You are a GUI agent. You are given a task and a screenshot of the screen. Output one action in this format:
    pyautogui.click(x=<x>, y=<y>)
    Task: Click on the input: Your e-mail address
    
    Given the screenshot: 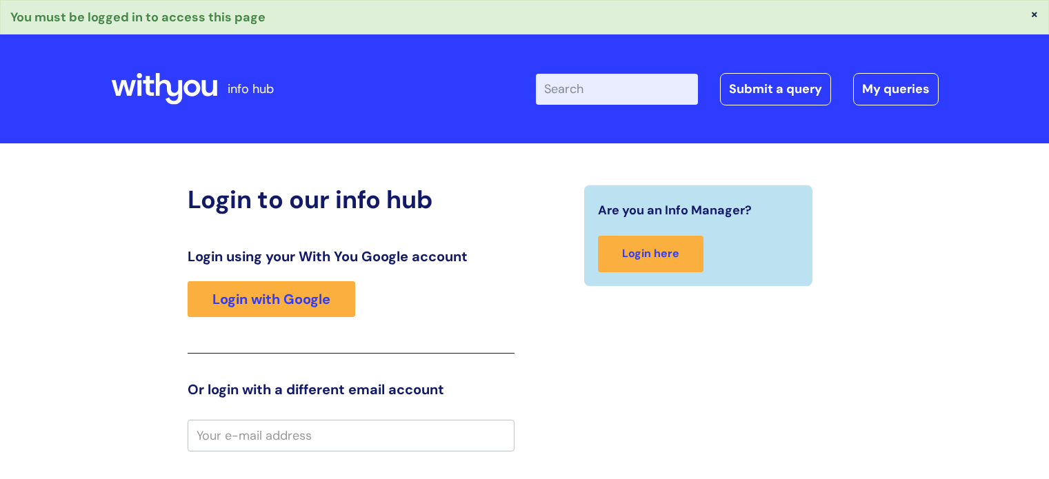 What is the action you would take?
    pyautogui.click(x=351, y=436)
    